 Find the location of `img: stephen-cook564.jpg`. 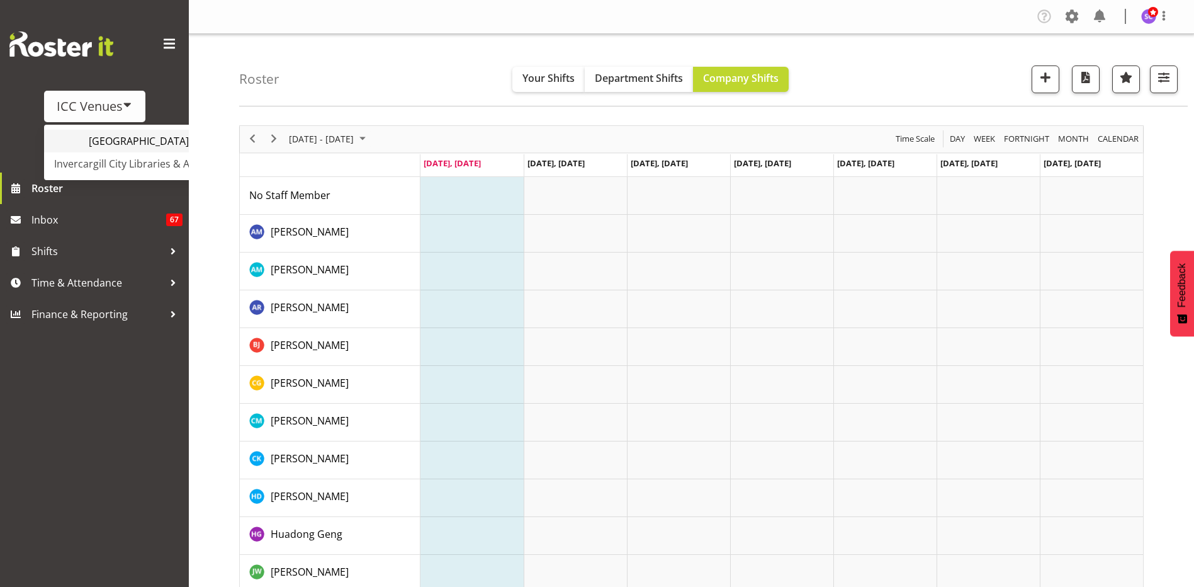

img: stephen-cook564.jpg is located at coordinates (1148, 16).